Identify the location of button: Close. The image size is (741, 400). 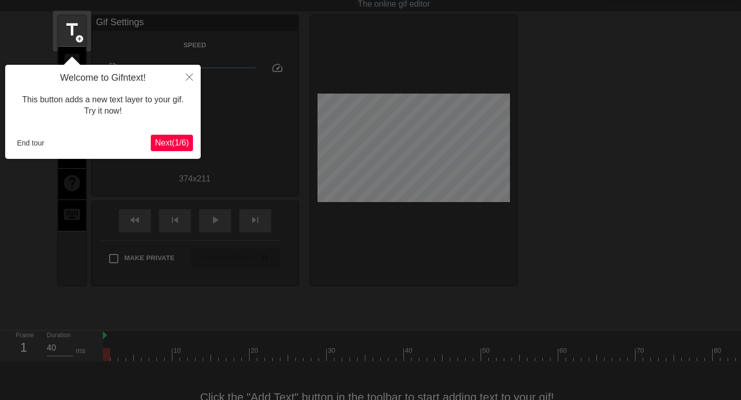
(189, 77).